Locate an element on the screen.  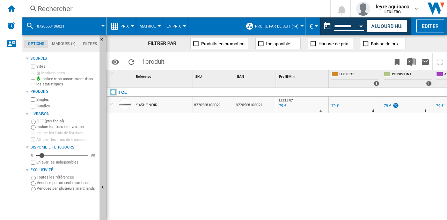
div: En Prix is located at coordinates (175, 26).